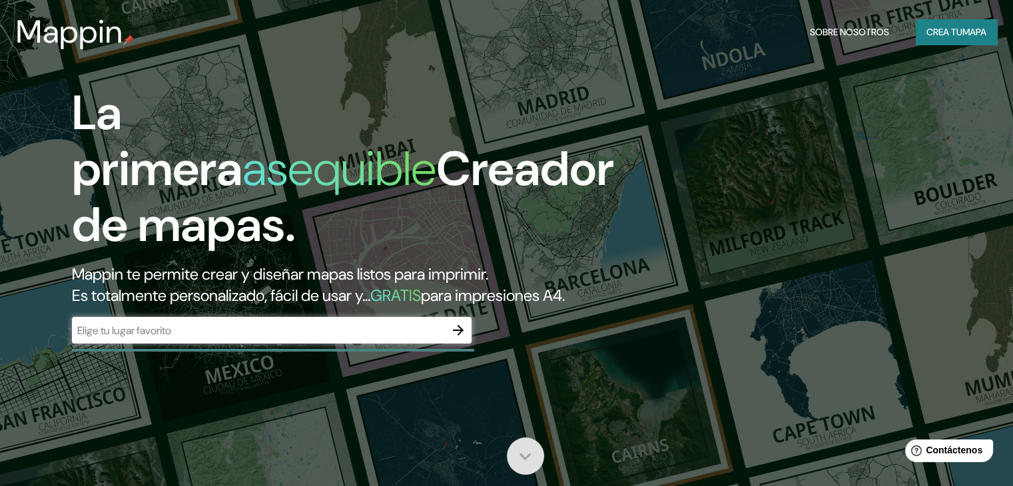 The image size is (1013, 486). I want to click on font: Crea tu, so click(945, 32).